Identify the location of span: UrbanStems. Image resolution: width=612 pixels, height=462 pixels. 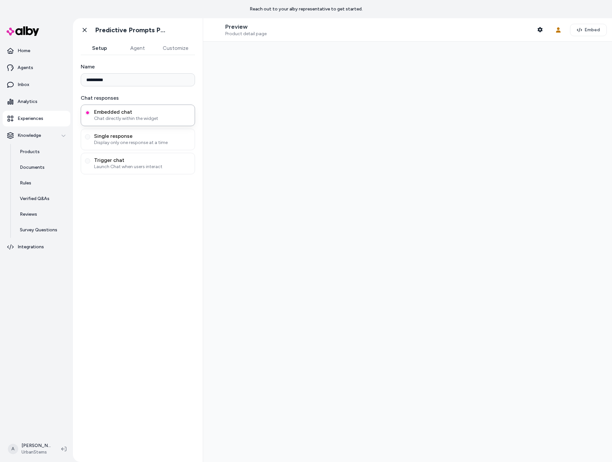
(36, 452).